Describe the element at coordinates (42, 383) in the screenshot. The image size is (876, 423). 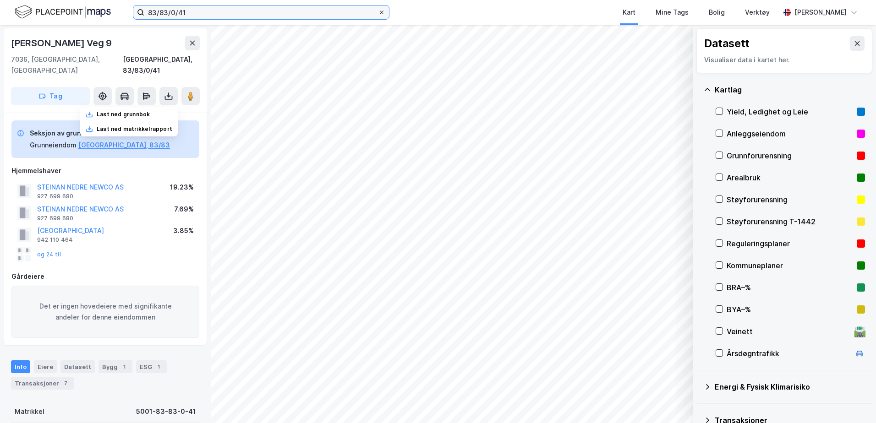
I see `div: Transaksjoner` at that location.